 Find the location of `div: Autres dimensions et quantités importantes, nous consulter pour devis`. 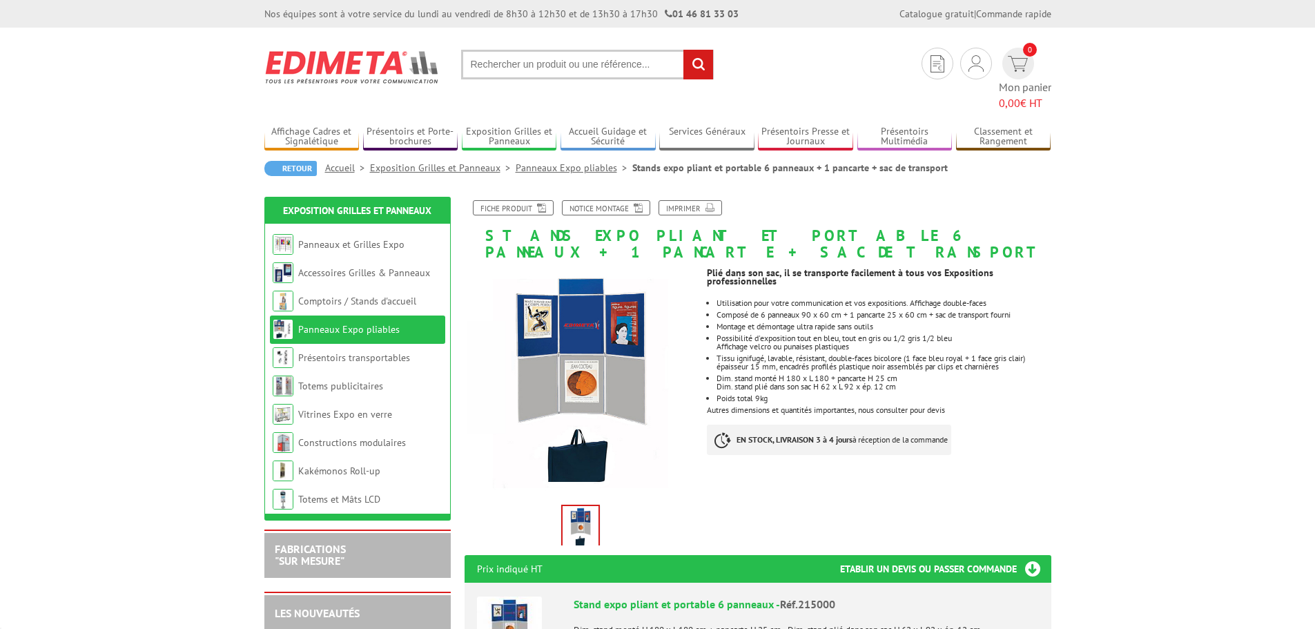

div: Autres dimensions et quantités importantes, nous consulter pour devis is located at coordinates (884, 364).